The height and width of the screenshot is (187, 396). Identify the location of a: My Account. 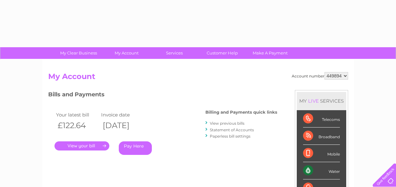
(126, 53).